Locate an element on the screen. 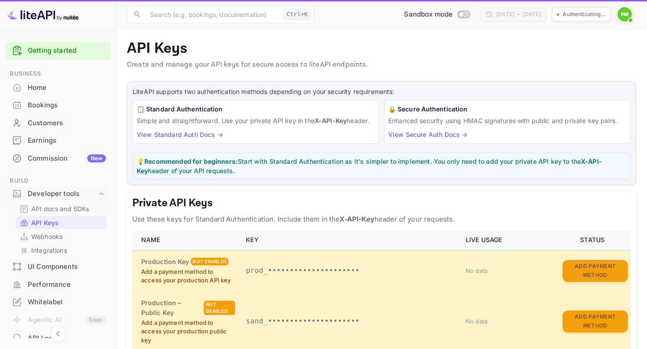 The height and width of the screenshot is (349, 647). a: CommissionNew is located at coordinates (58, 158).